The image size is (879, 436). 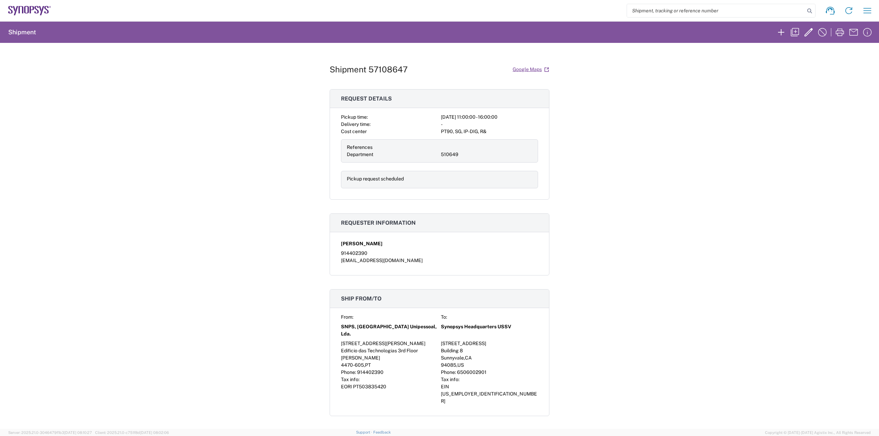 What do you see at coordinates (489, 131) in the screenshot?
I see `div: PT90, SG, IP-DIG, R&` at bounding box center [489, 131].